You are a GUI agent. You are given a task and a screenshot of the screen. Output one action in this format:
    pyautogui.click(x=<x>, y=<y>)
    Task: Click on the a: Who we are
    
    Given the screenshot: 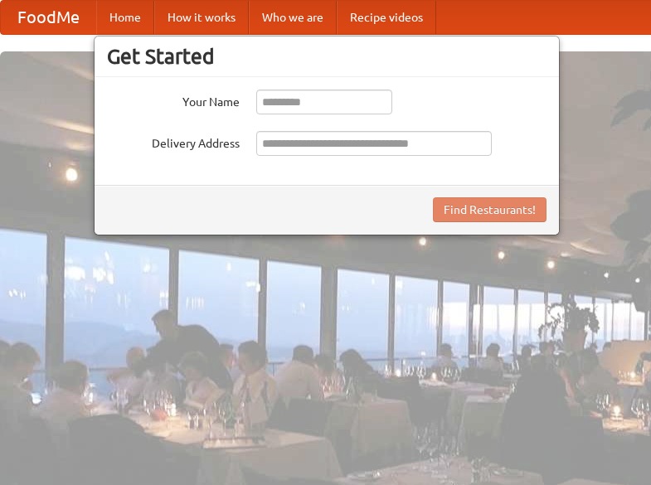 What is the action you would take?
    pyautogui.click(x=293, y=17)
    